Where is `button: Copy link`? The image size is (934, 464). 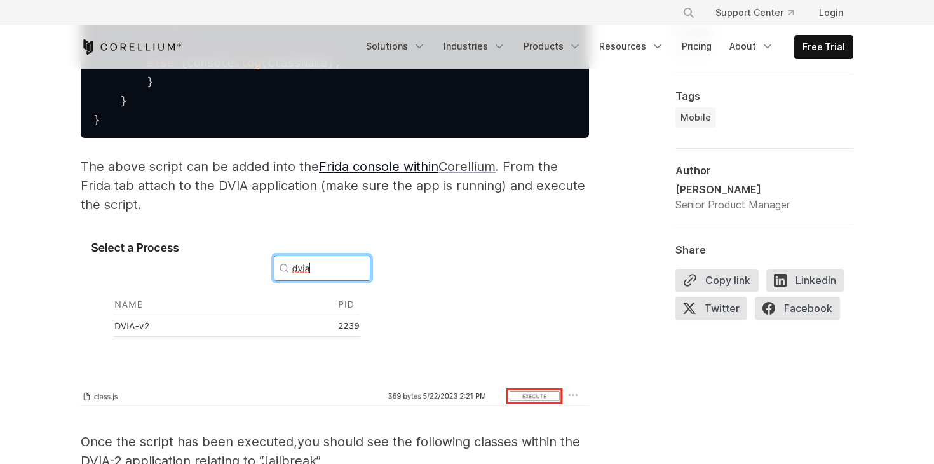
button: Copy link is located at coordinates (717, 280).